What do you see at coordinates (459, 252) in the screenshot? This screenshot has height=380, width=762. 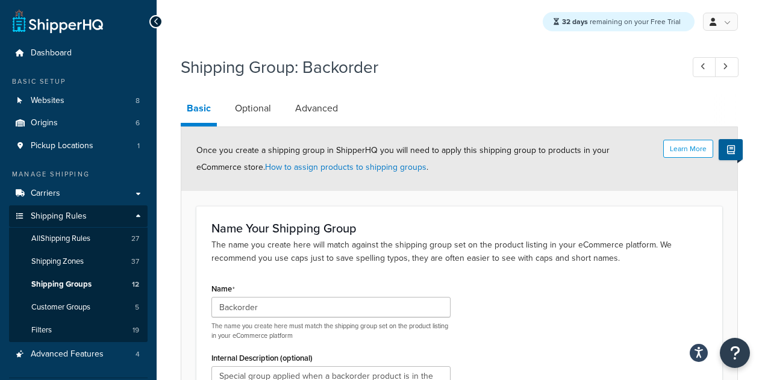 I see `p: The name you create here will match against the shipping group set on the product listing in your...` at bounding box center [459, 252].